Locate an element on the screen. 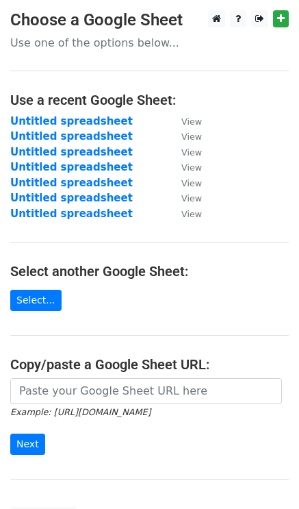 The height and width of the screenshot is (509, 299). input: Next is located at coordinates (27, 443).